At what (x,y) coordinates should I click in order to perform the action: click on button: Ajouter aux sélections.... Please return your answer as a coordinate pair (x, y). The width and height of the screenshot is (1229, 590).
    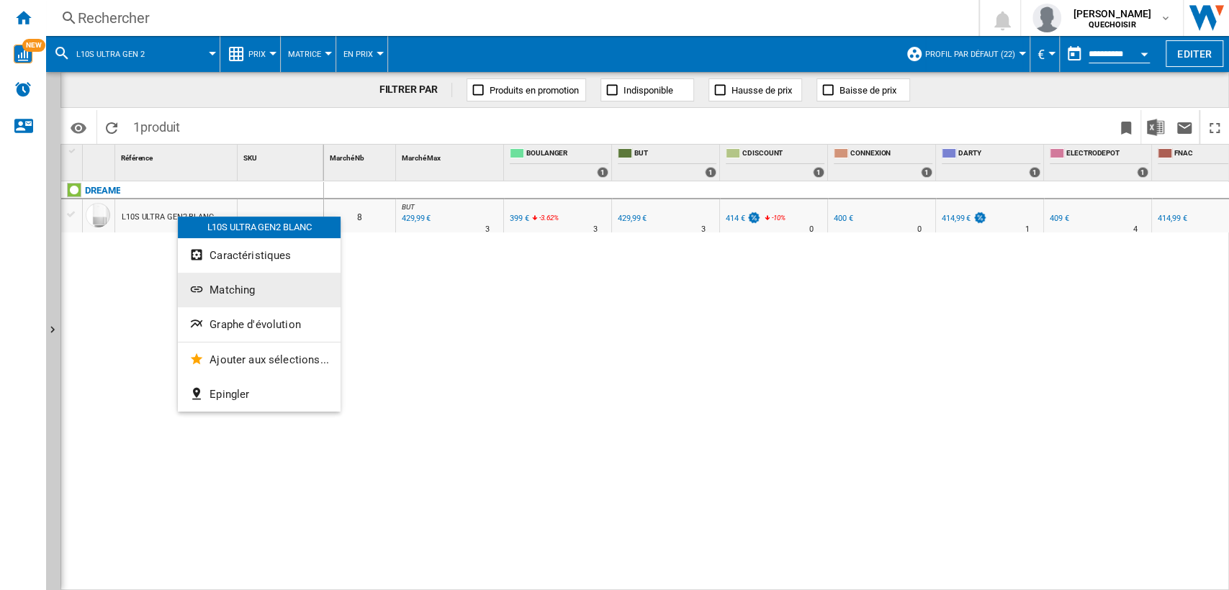
    Looking at the image, I should click on (259, 360).